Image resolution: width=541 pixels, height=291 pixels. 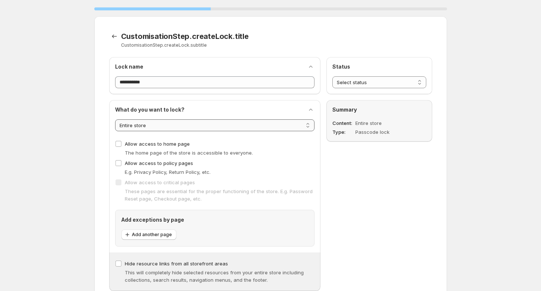 I want to click on button: CustomisationStep.backToTemplates, so click(x=114, y=36).